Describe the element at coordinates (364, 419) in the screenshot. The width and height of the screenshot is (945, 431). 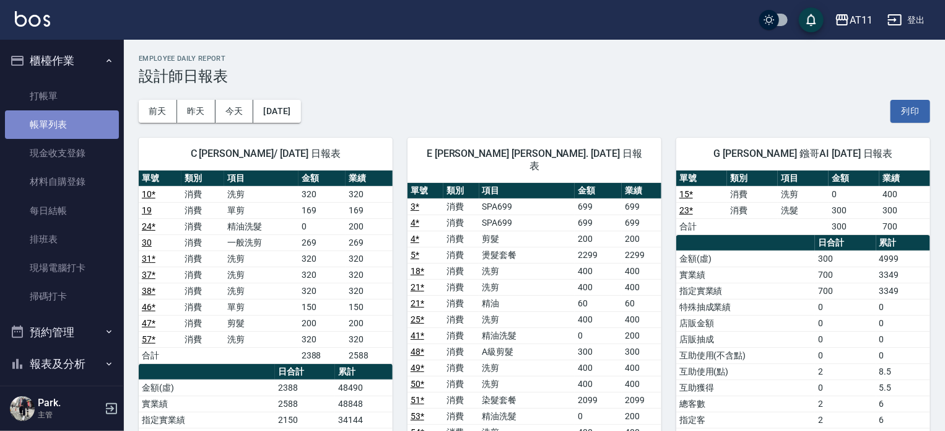
I see `td: 34144` at that location.